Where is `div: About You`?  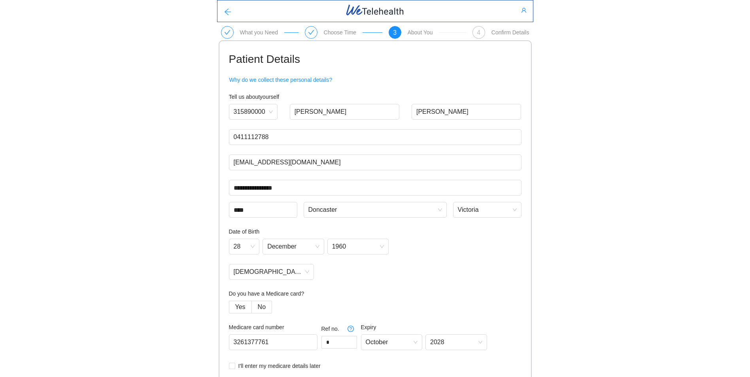 div: About You is located at coordinates (420, 32).